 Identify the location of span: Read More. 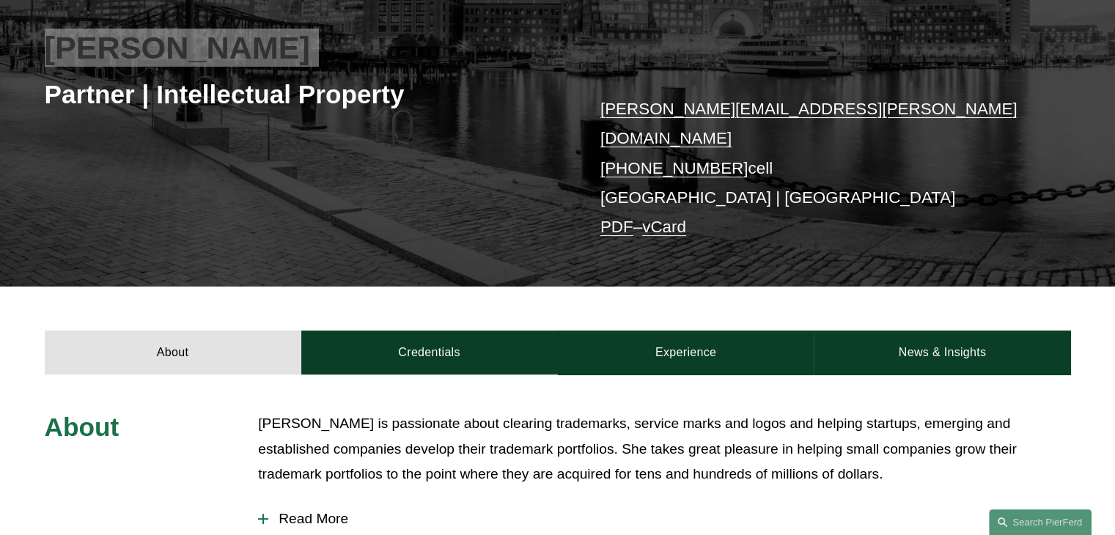
(669, 519).